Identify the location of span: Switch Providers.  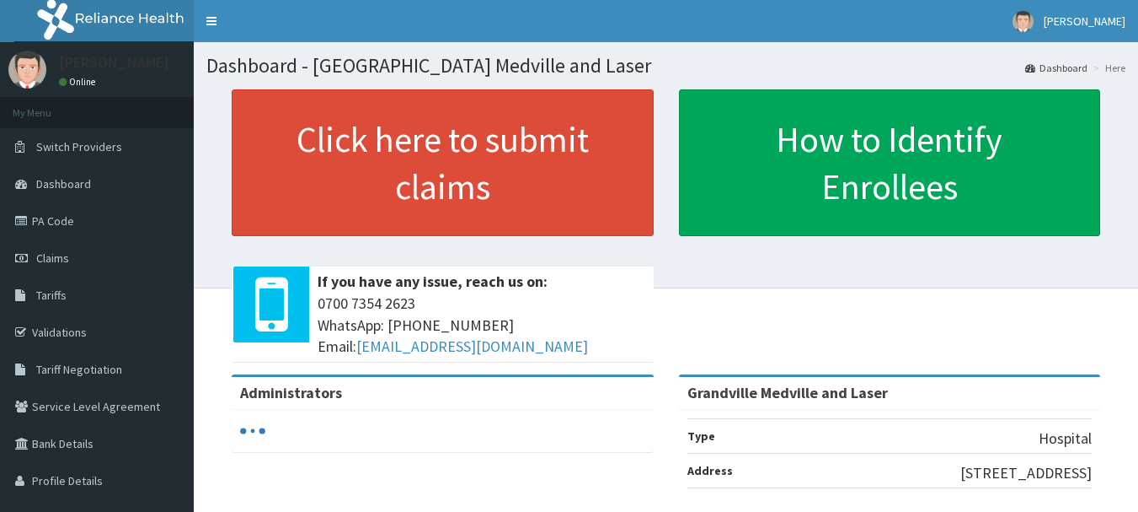
(79, 147).